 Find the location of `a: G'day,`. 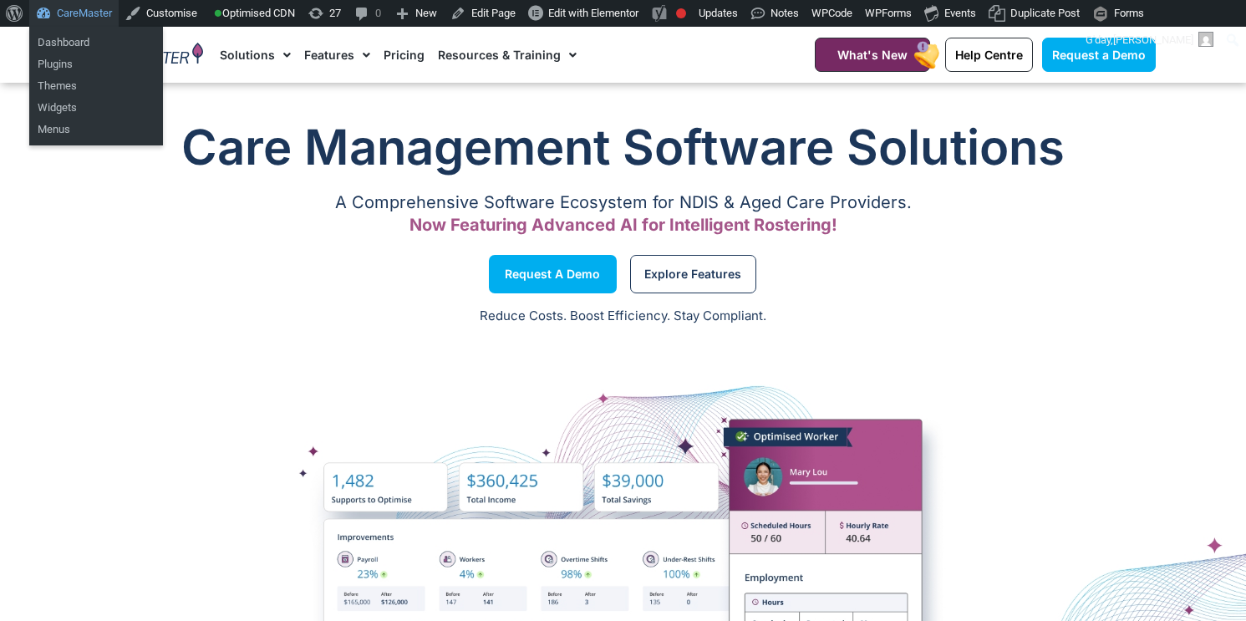

a: G'day, is located at coordinates (1150, 40).